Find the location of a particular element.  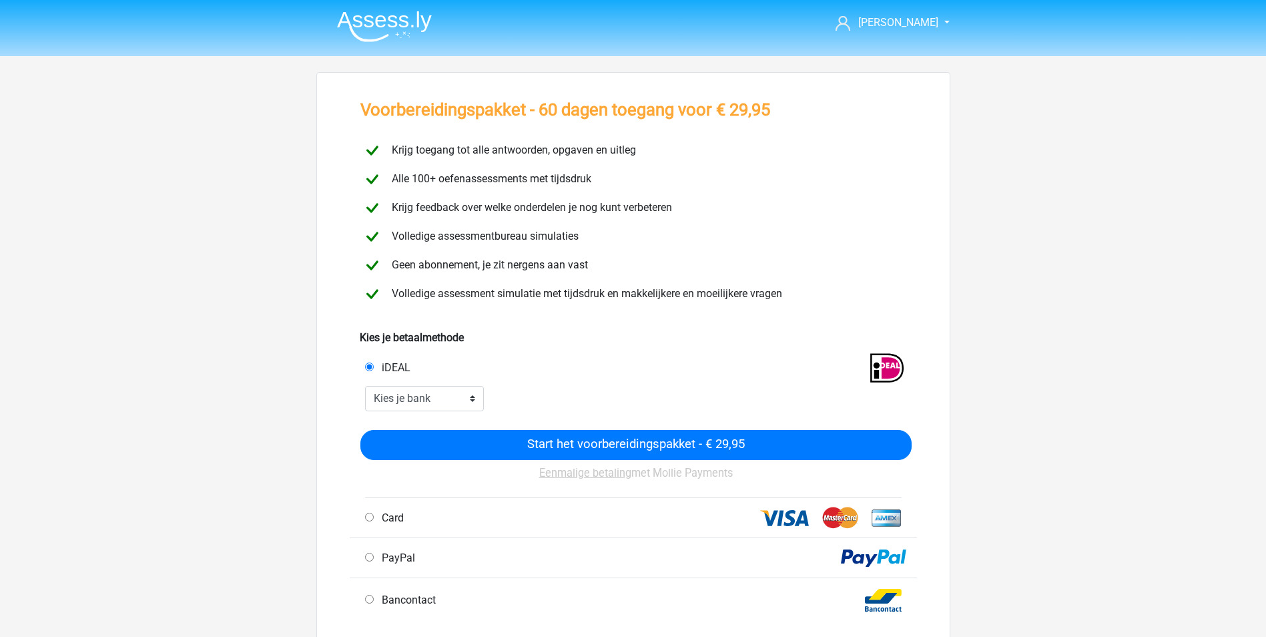

span: Volledige assessmentbureau simulaties is located at coordinates (483, 236).